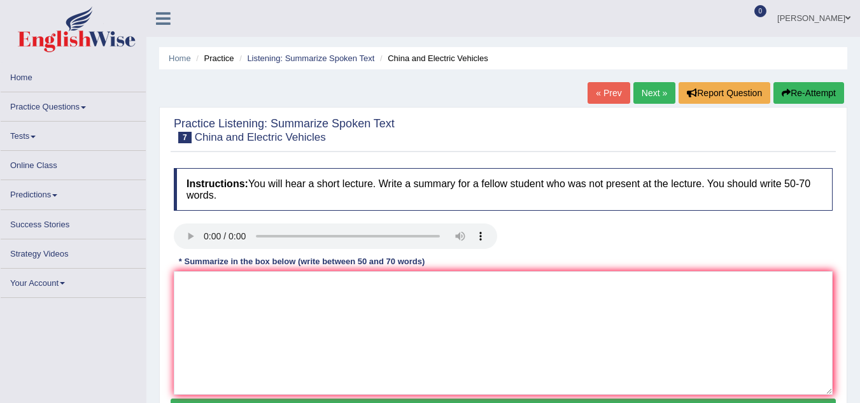 This screenshot has width=860, height=403. Describe the element at coordinates (73, 163) in the screenshot. I see `a: Online Class` at that location.